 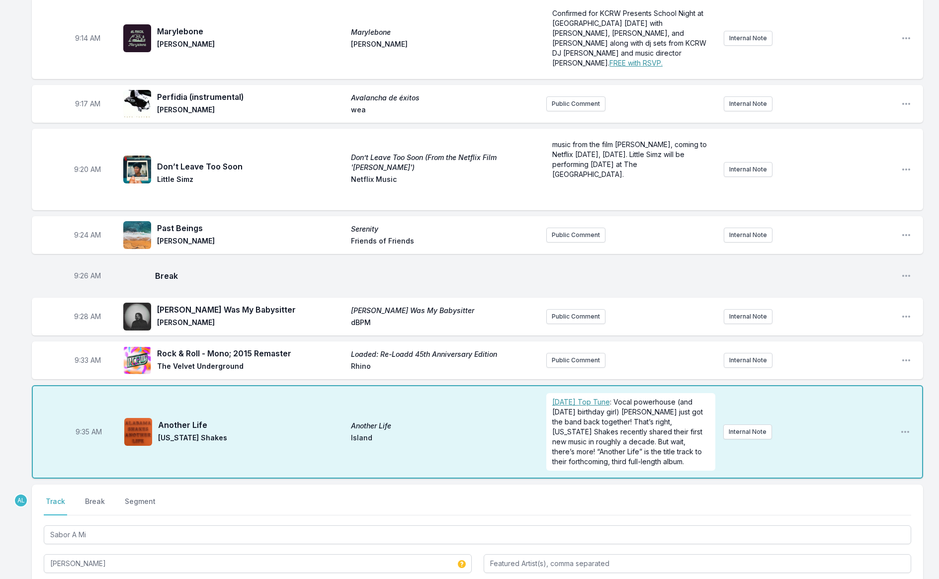 What do you see at coordinates (445, 98) in the screenshot?
I see `span: Avalancha de éxitos` at bounding box center [445, 98].